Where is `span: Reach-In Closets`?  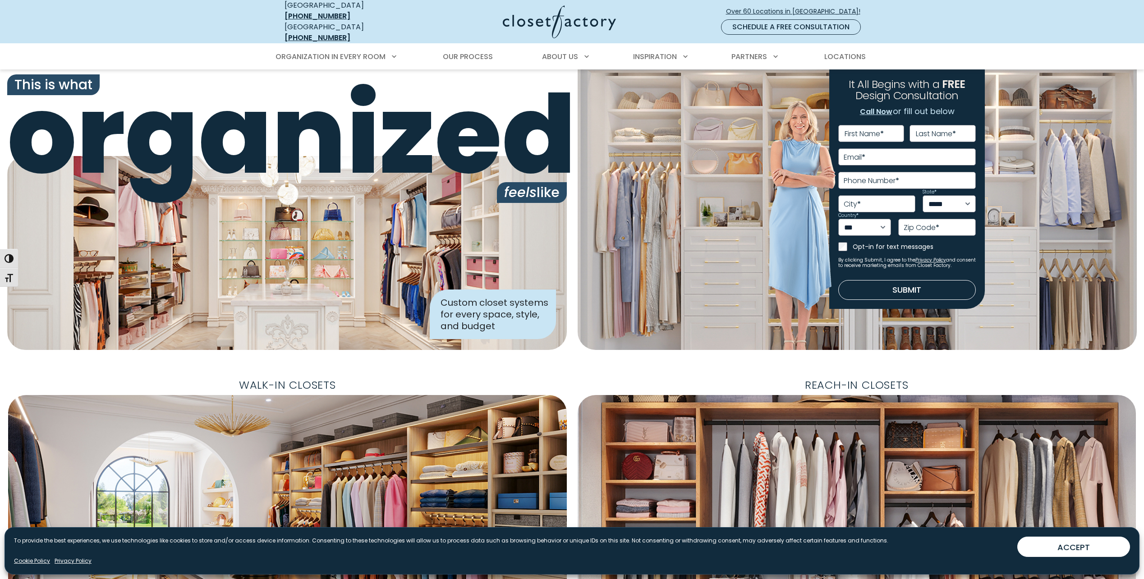
span: Reach-In Closets is located at coordinates (857, 385).